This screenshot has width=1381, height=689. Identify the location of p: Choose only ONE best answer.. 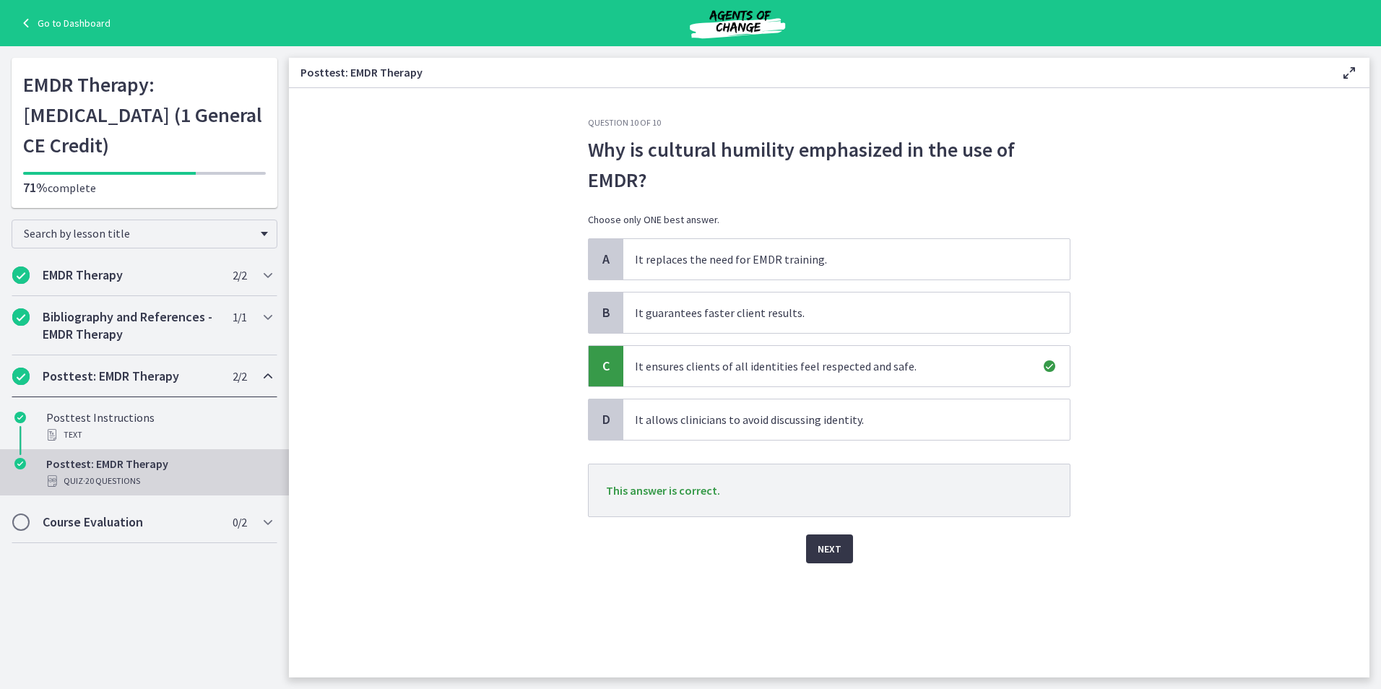
(829, 220).